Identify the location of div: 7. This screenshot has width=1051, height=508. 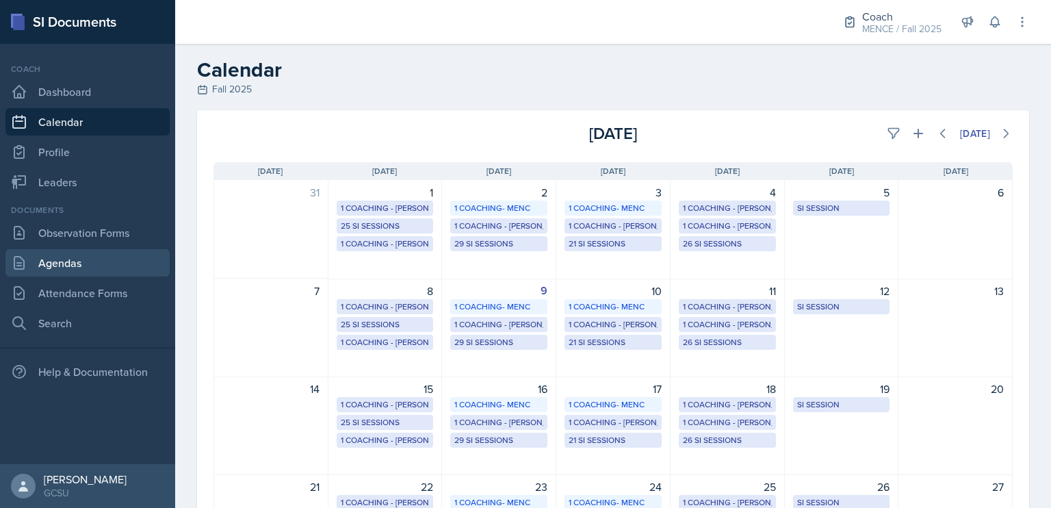
(271, 291).